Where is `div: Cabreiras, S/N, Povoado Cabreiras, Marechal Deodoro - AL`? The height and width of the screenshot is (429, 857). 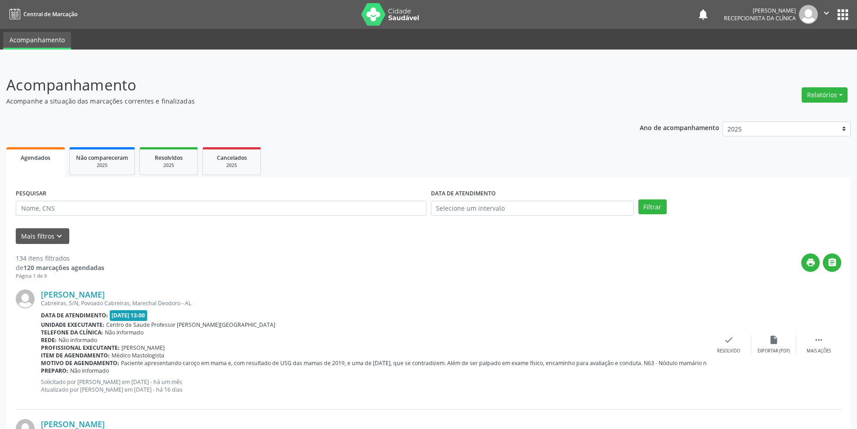
div: Cabreiras, S/N, Povoado Cabreiras, Marechal Deodoro - AL is located at coordinates (373, 303).